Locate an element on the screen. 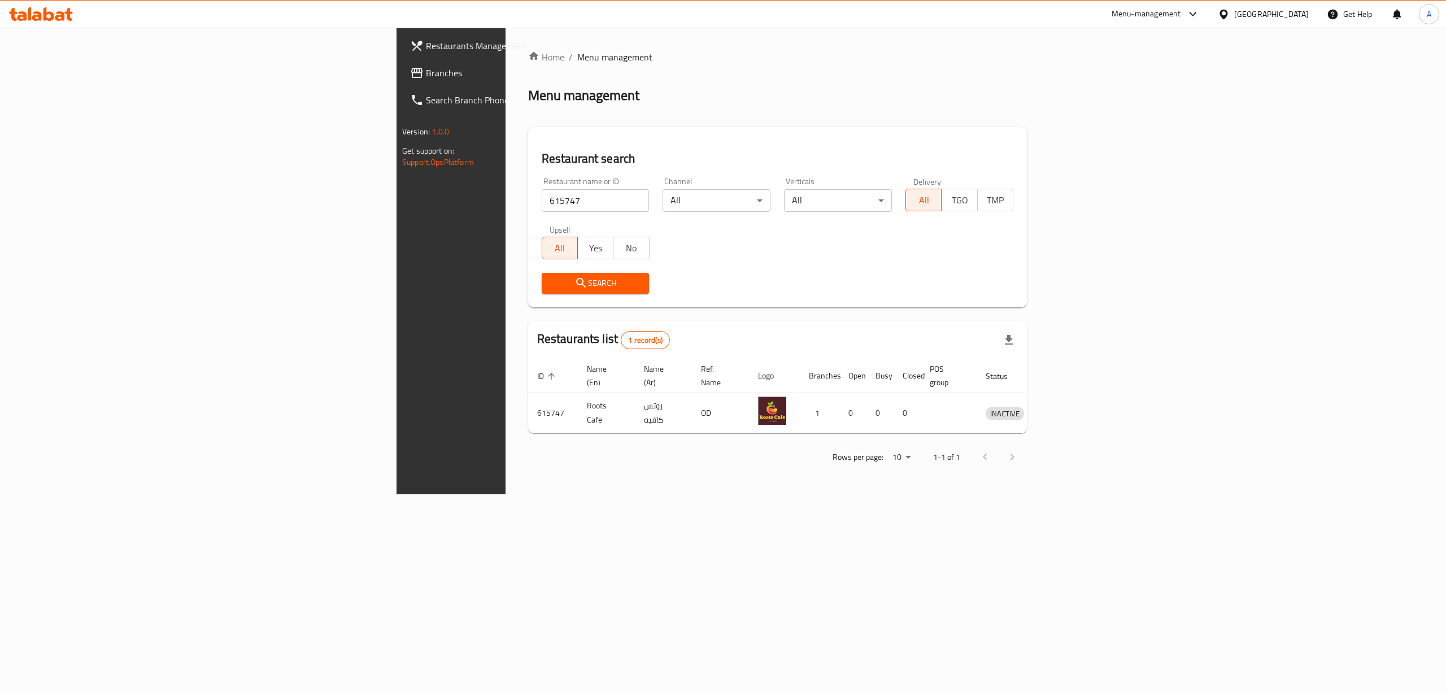 This screenshot has width=1446, height=692. span: ID is located at coordinates (548, 376).